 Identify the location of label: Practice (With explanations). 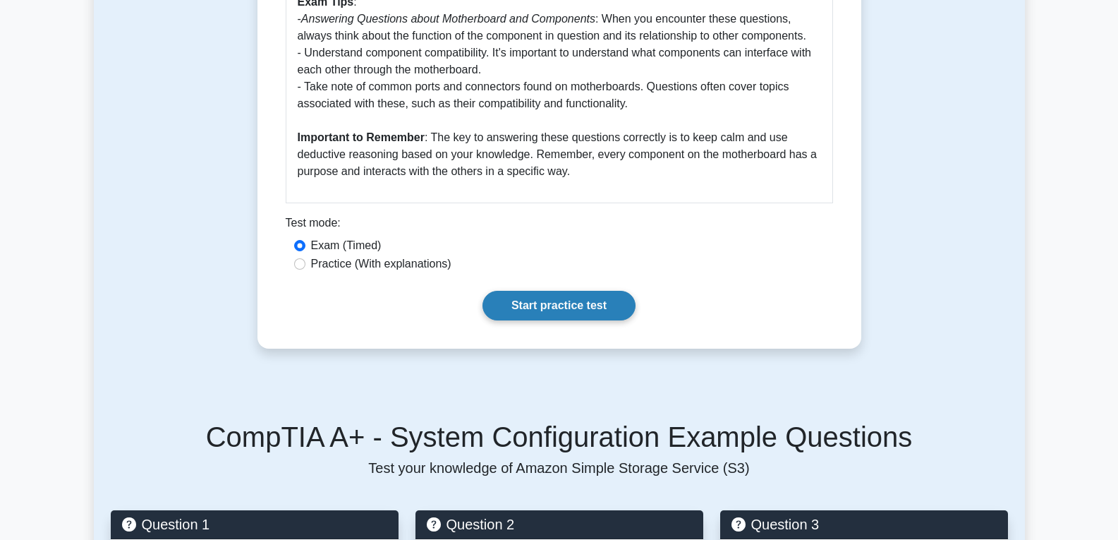
(381, 264).